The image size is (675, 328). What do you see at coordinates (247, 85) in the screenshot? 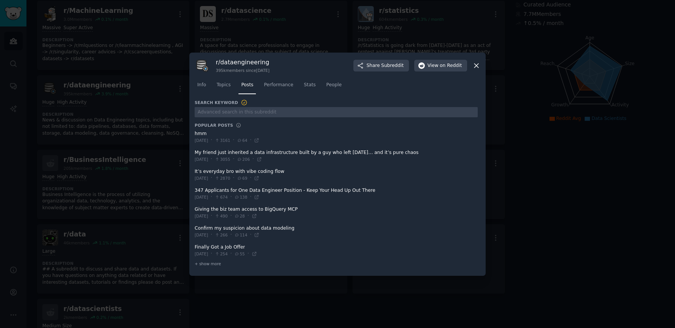
I see `span: Posts` at bounding box center [247, 85].